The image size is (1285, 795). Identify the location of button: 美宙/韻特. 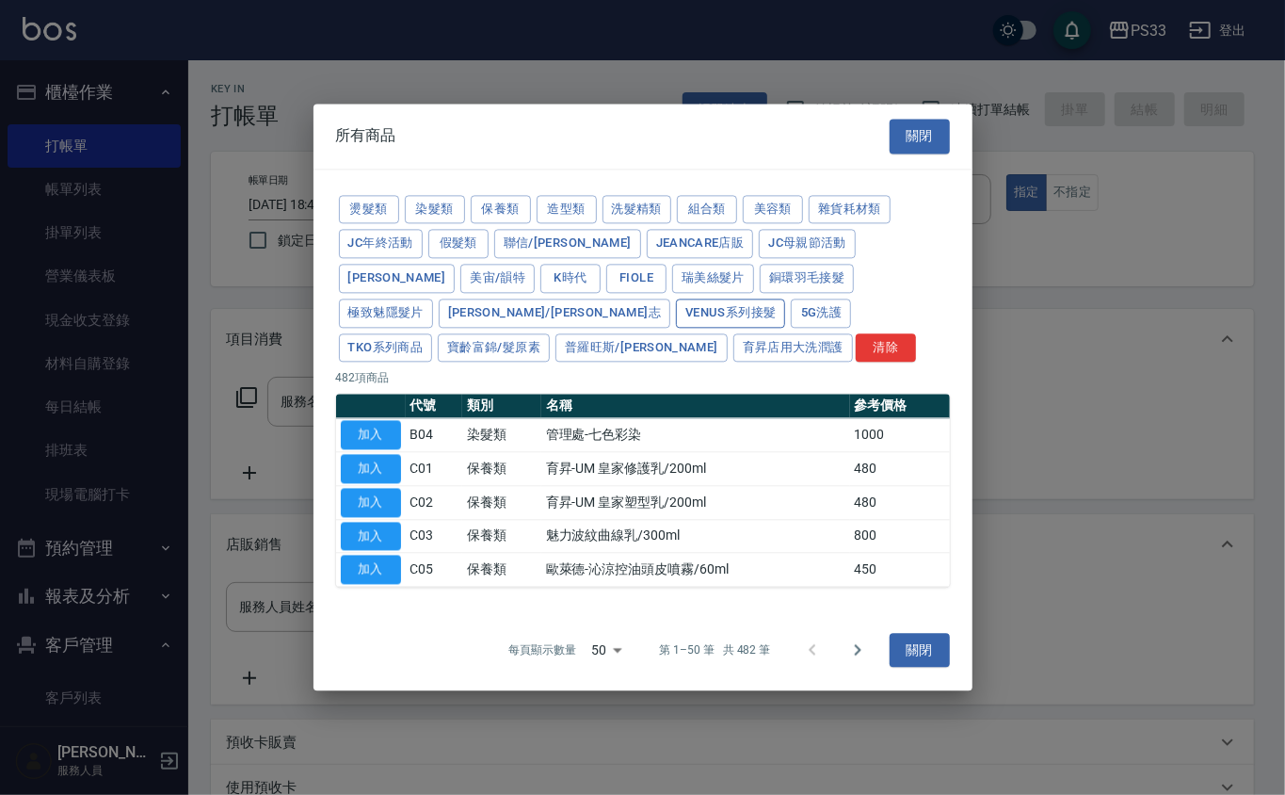
(497, 278).